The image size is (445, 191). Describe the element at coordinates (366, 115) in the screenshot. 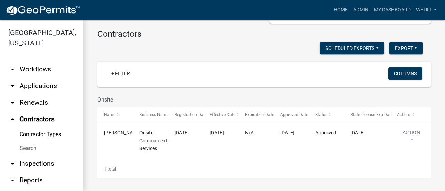

I see `datatable-header-cell: State License Exp Date` at that location.